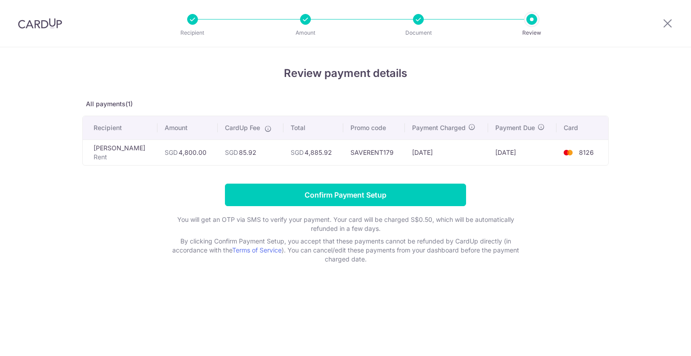 This screenshot has height=356, width=691. I want to click on td: 4,800.00, so click(188, 152).